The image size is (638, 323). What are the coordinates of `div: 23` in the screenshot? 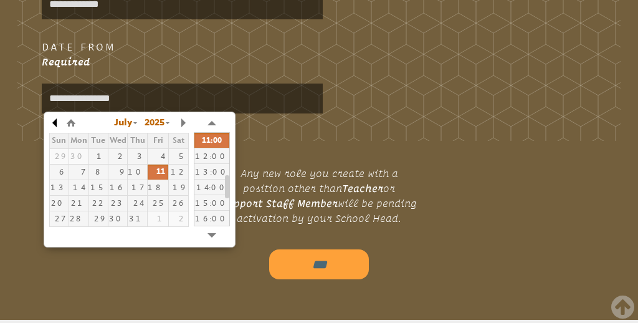 It's located at (118, 203).